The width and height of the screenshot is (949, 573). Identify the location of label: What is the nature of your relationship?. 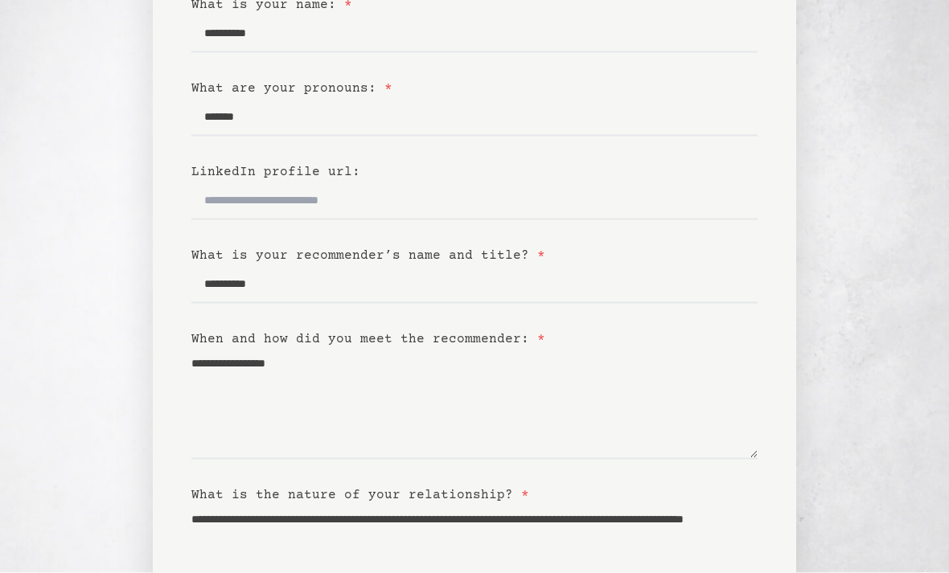
(360, 495).